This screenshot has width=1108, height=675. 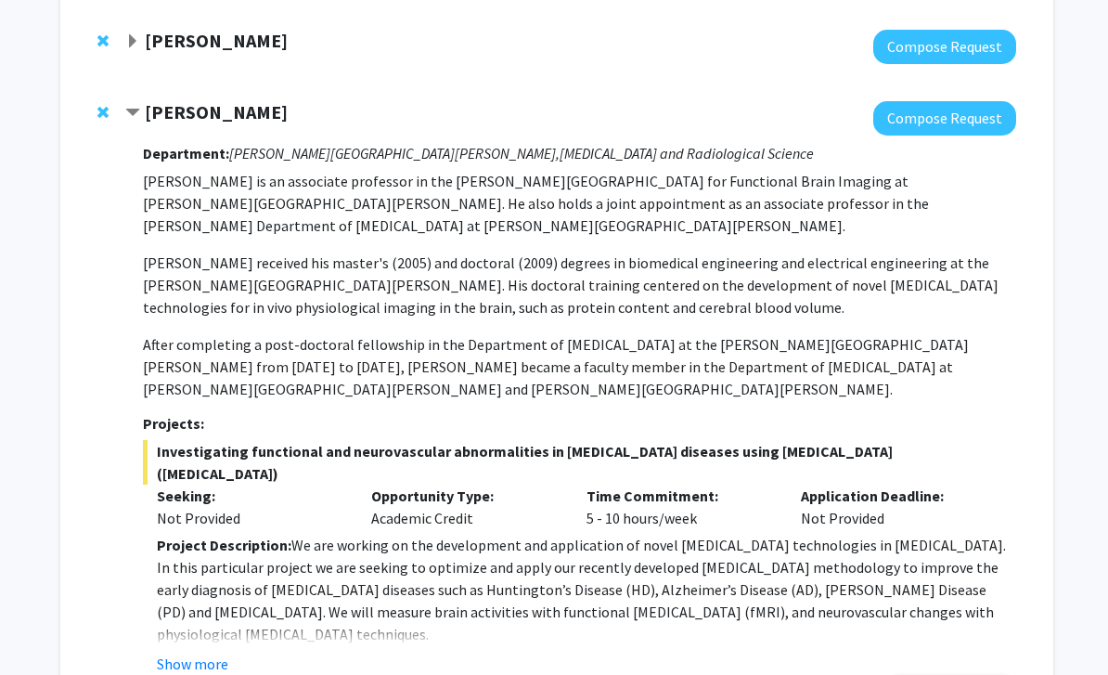 I want to click on span: Expand Michael Osmanski Bookmark, so click(x=133, y=42).